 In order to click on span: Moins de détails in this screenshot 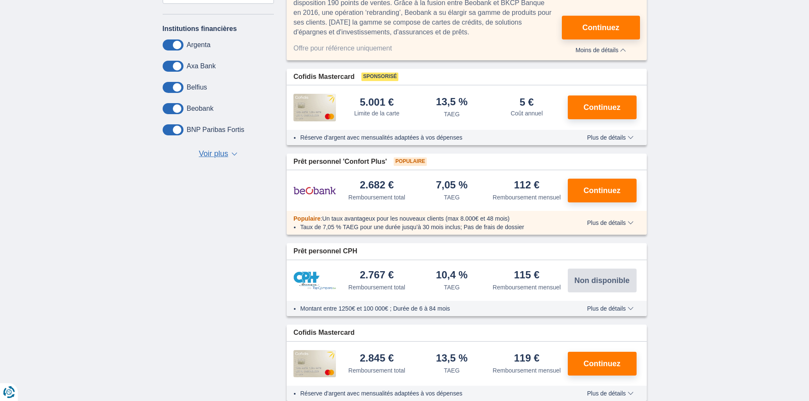, I will do `click(601, 50)`.